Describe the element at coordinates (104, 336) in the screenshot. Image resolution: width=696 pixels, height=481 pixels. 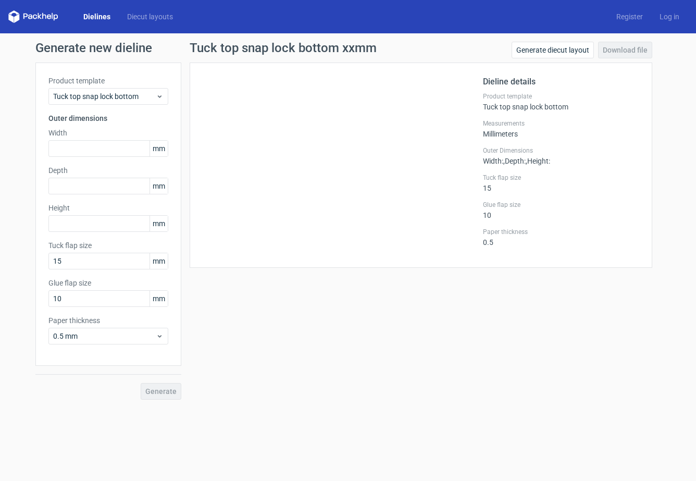
I see `span: 0.5 mm` at that location.